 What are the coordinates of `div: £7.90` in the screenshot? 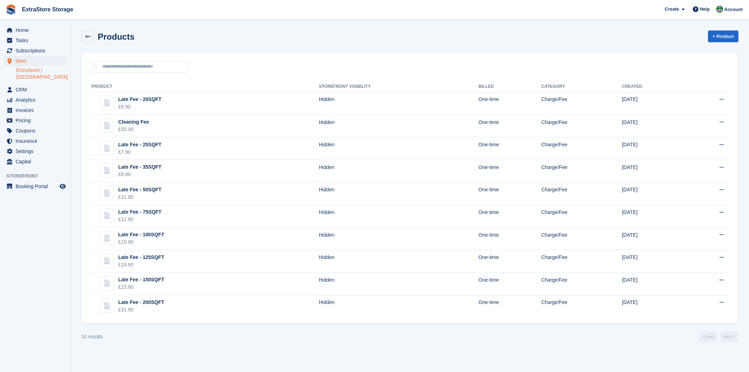 It's located at (140, 152).